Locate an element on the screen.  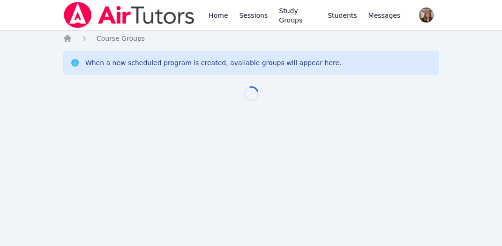
div: When a new scheduled program is created, available groups will appear here. is located at coordinates (213, 63).